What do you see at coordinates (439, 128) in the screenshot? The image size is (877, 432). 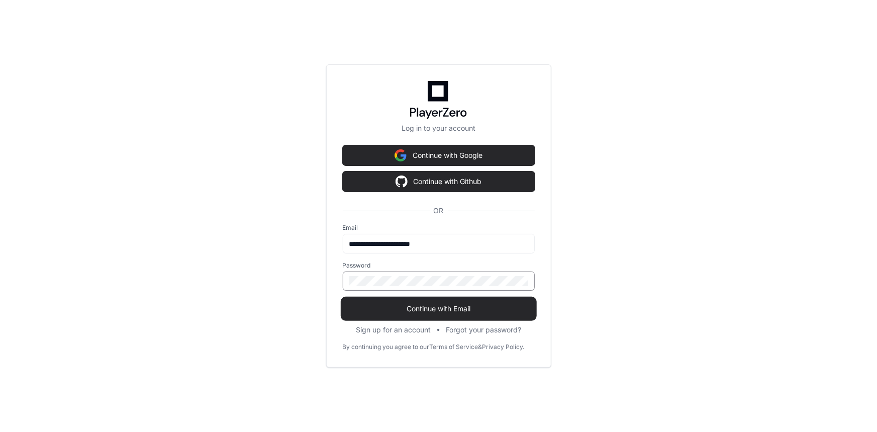 I see `p: Log in to your account` at bounding box center [439, 128].